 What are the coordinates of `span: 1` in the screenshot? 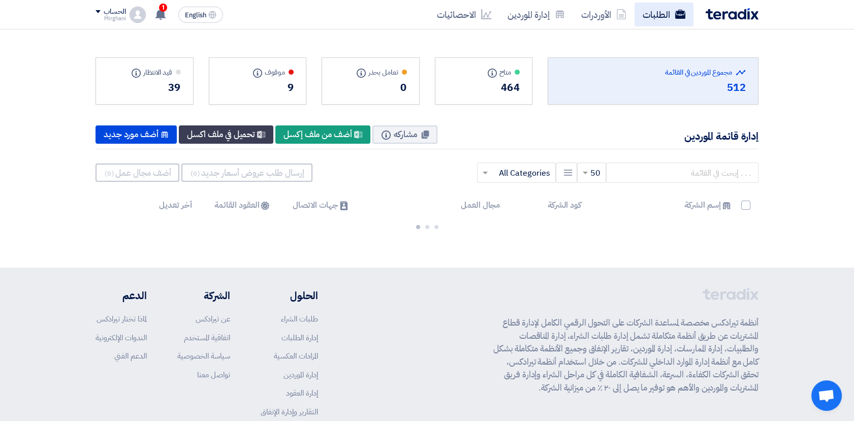 It's located at (163, 8).